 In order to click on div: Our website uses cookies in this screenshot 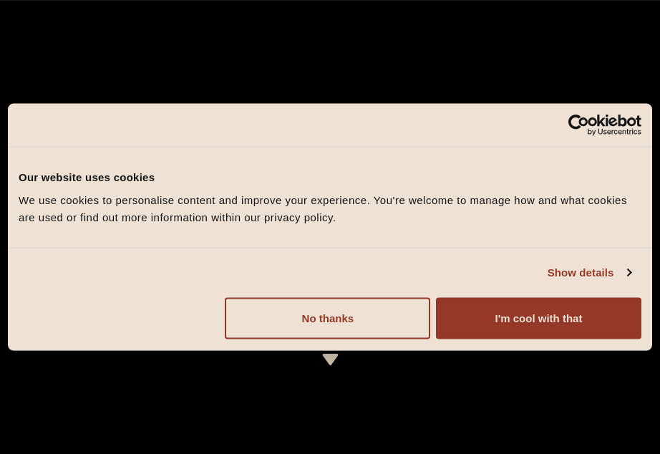, I will do `click(330, 178)`.